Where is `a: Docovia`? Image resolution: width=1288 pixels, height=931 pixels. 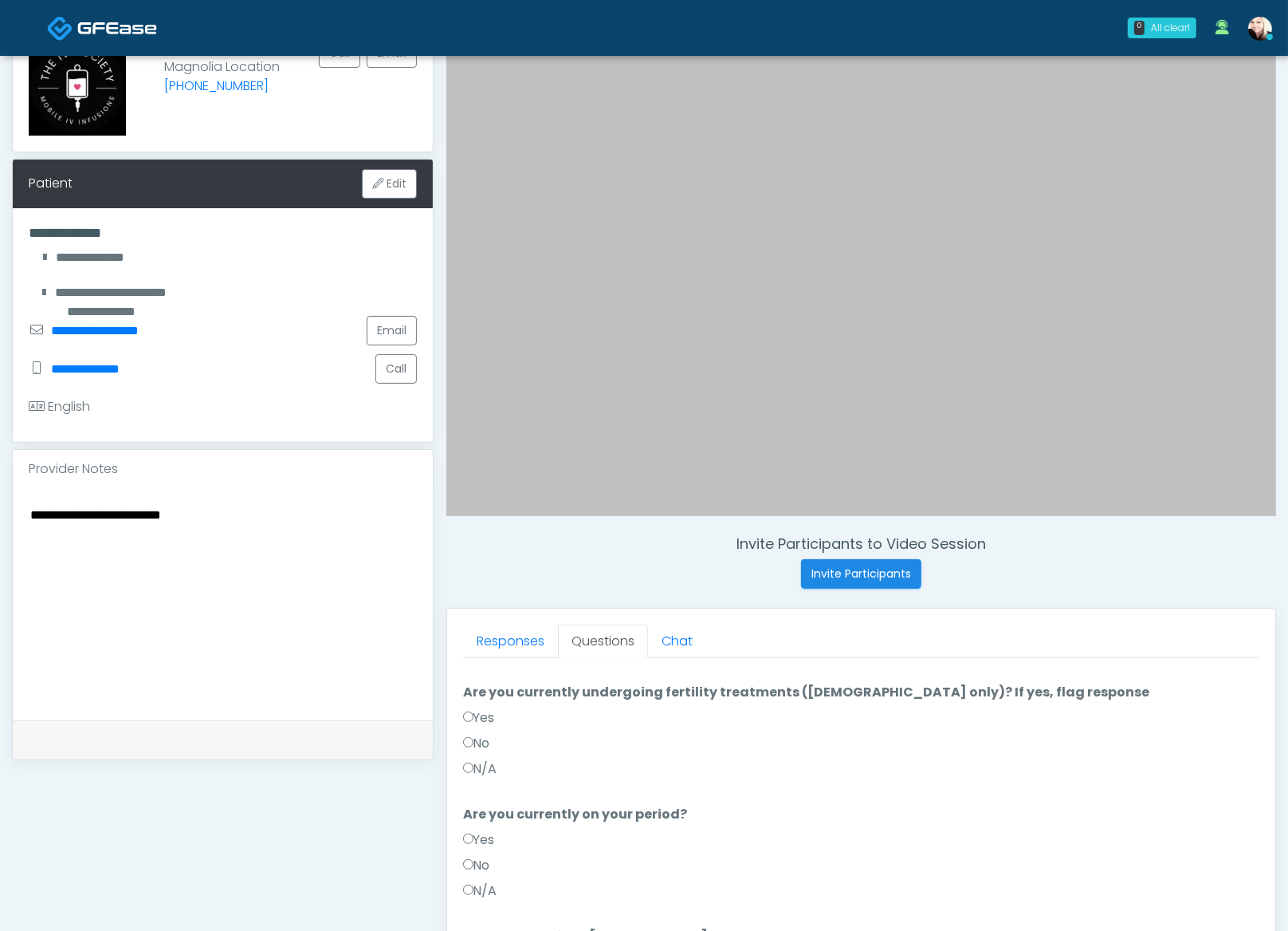
a: Docovia is located at coordinates (102, 27).